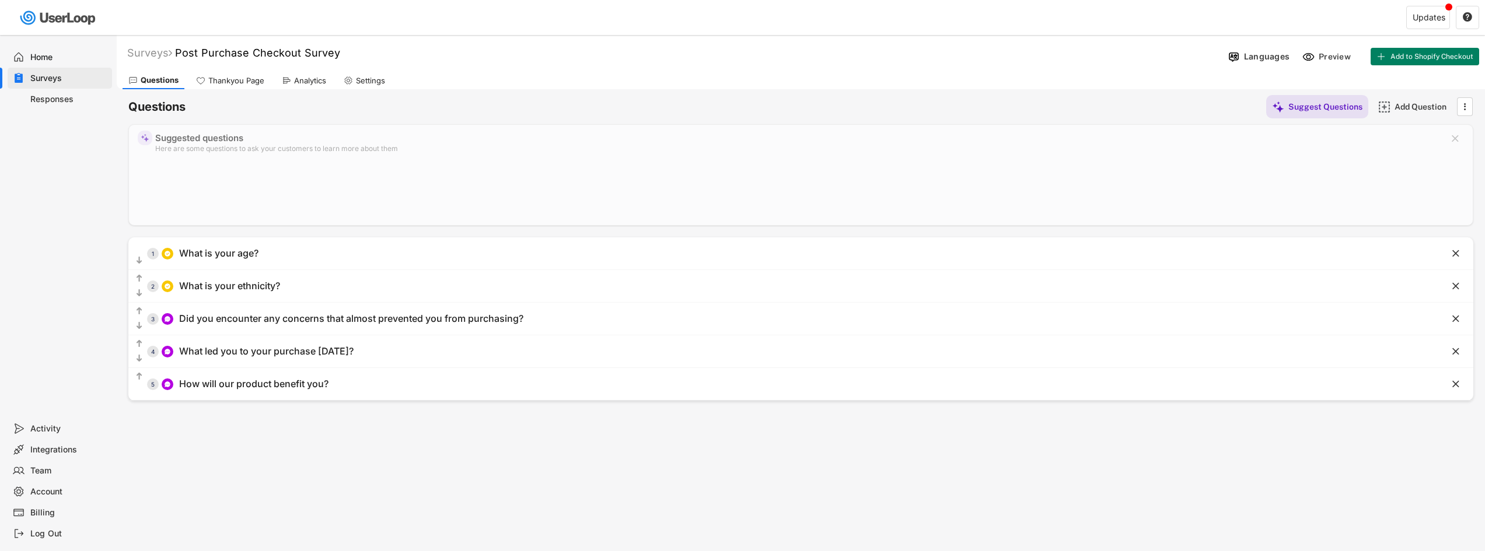  I want to click on div: Did you encounter any concerns that almost prevented you from purchasing?, so click(351, 319).